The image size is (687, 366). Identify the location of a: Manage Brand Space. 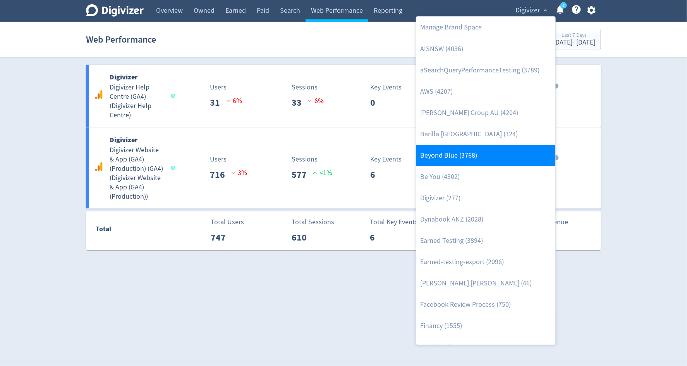
(486, 27).